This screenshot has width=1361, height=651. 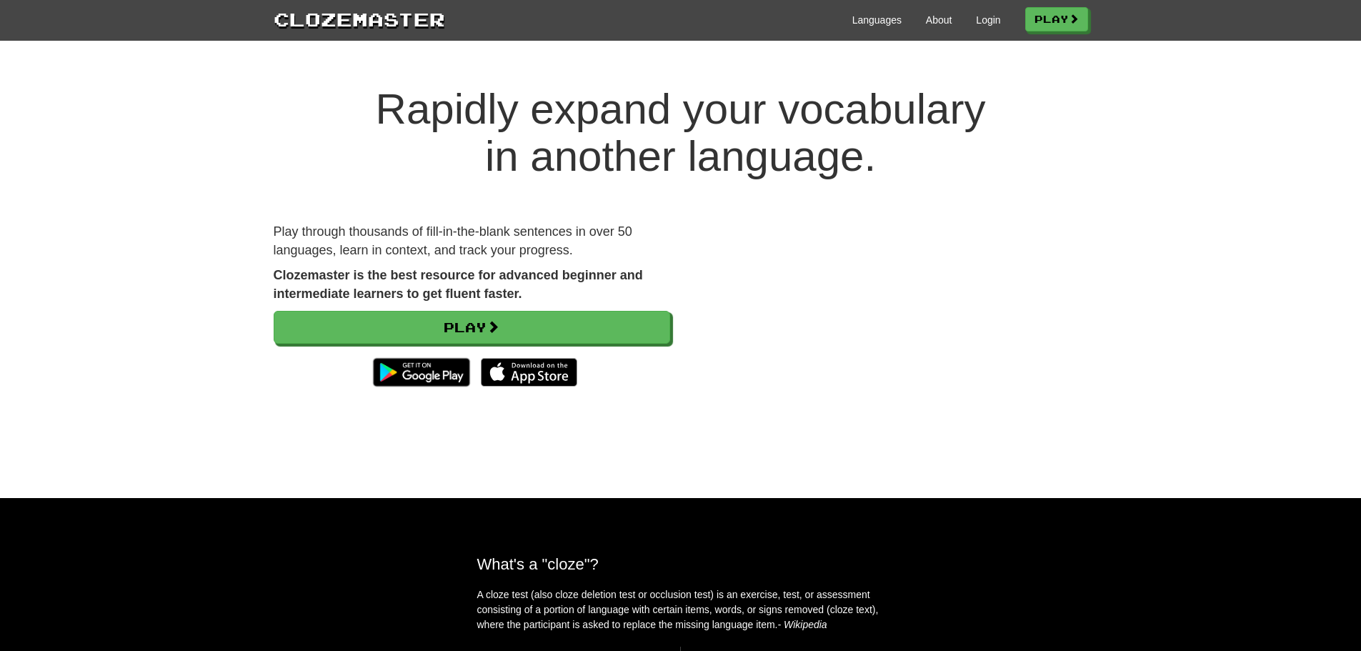 What do you see at coordinates (988, 20) in the screenshot?
I see `a: Login` at bounding box center [988, 20].